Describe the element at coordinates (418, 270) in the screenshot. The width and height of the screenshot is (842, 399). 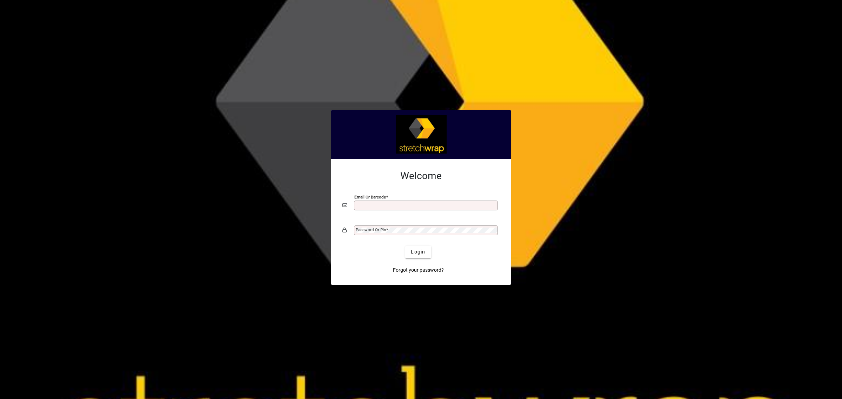
I see `span: Forgot your password?` at that location.